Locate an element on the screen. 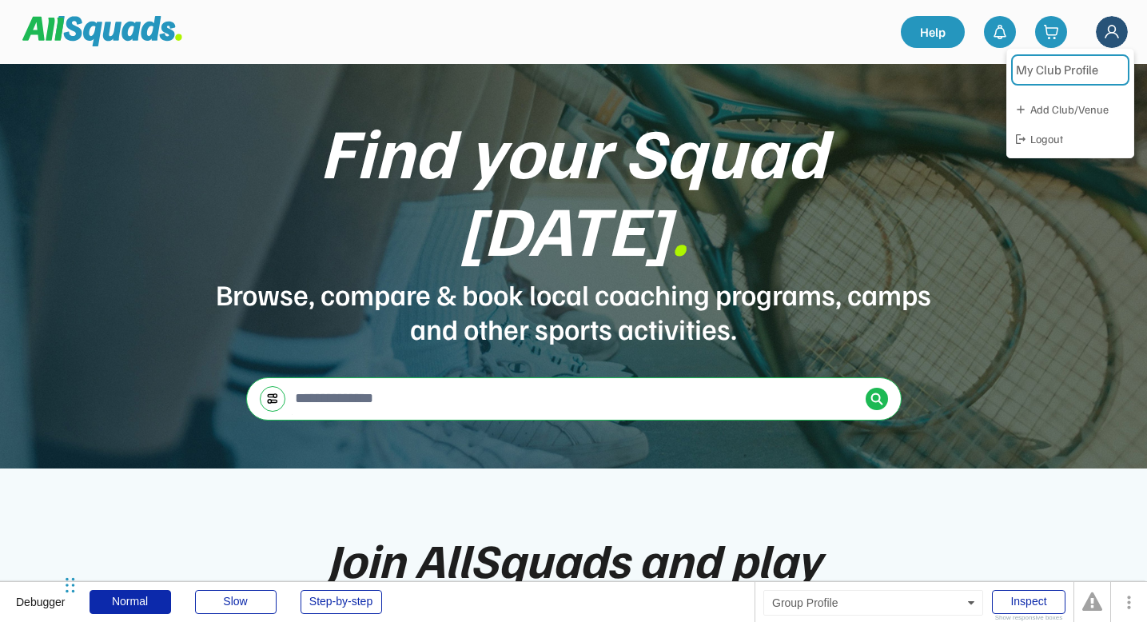  img: shopping-cart-01%20%281%29.svg is located at coordinates (1051, 32).